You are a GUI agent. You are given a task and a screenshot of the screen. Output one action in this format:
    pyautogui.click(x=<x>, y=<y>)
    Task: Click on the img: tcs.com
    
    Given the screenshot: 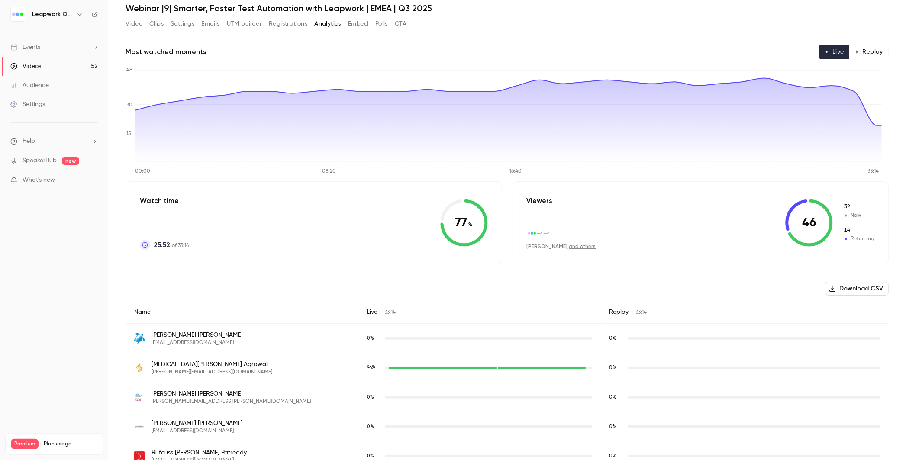 What is the action you would take?
    pyautogui.click(x=139, y=397)
    